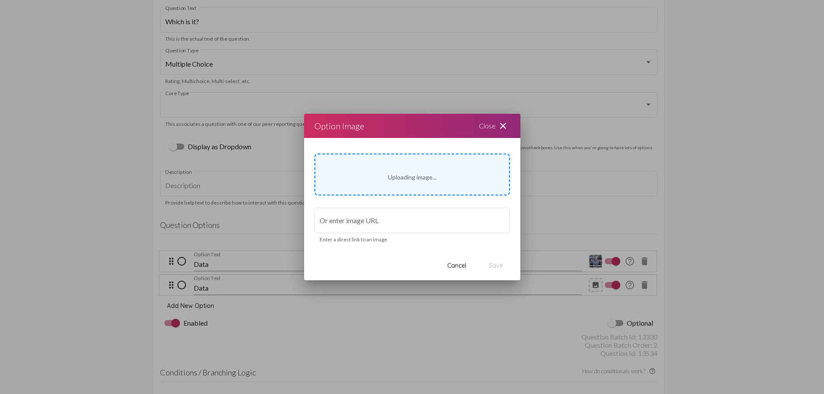 This screenshot has height=394, width=824. Describe the element at coordinates (354, 240) in the screenshot. I see `mat-hint: Enter a direct link to an image` at that location.